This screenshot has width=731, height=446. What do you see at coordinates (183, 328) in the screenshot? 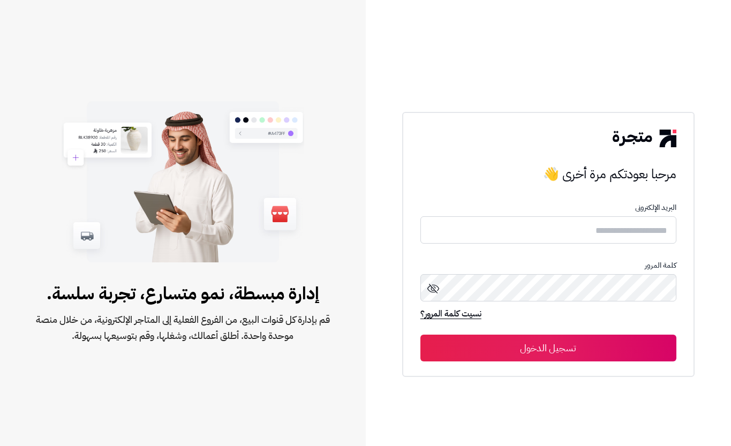
I see `span: قم بإدارة كل قنوات البيع، من الفروع الفعلية إلى المتاجر الإلكترونية، من خلال منصة موحدة واحدة. أط...` at bounding box center [183, 328].